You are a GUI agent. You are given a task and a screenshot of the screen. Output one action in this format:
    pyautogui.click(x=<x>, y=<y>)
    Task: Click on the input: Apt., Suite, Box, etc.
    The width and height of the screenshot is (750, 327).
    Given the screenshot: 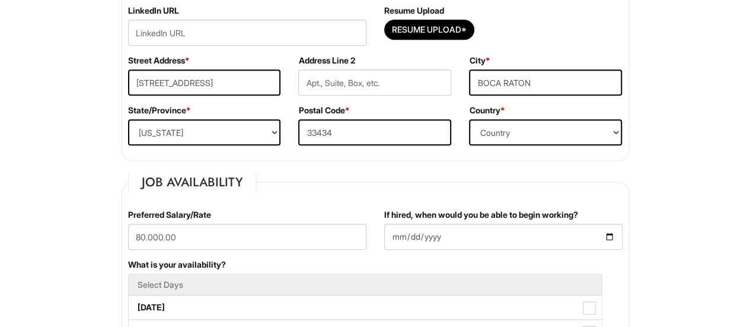 What is the action you would take?
    pyautogui.click(x=375, y=82)
    